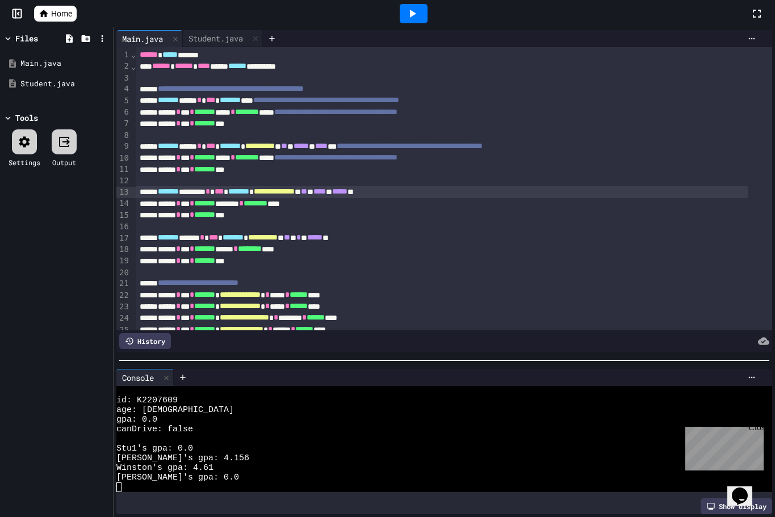 The image size is (775, 517). I want to click on div: 3, so click(123, 78).